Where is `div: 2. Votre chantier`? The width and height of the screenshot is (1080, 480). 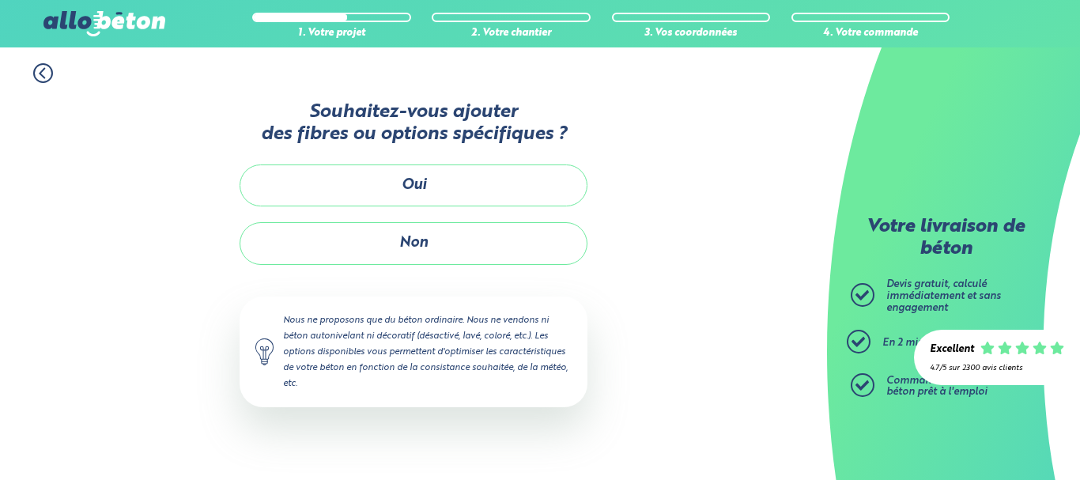
div: 2. Votre chantier is located at coordinates (511, 33).